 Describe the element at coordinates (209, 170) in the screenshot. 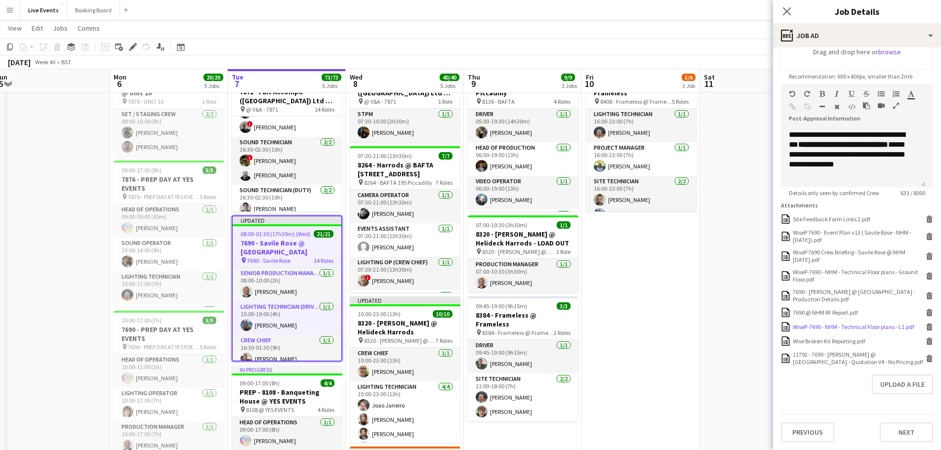

I see `span: 5/5` at that location.